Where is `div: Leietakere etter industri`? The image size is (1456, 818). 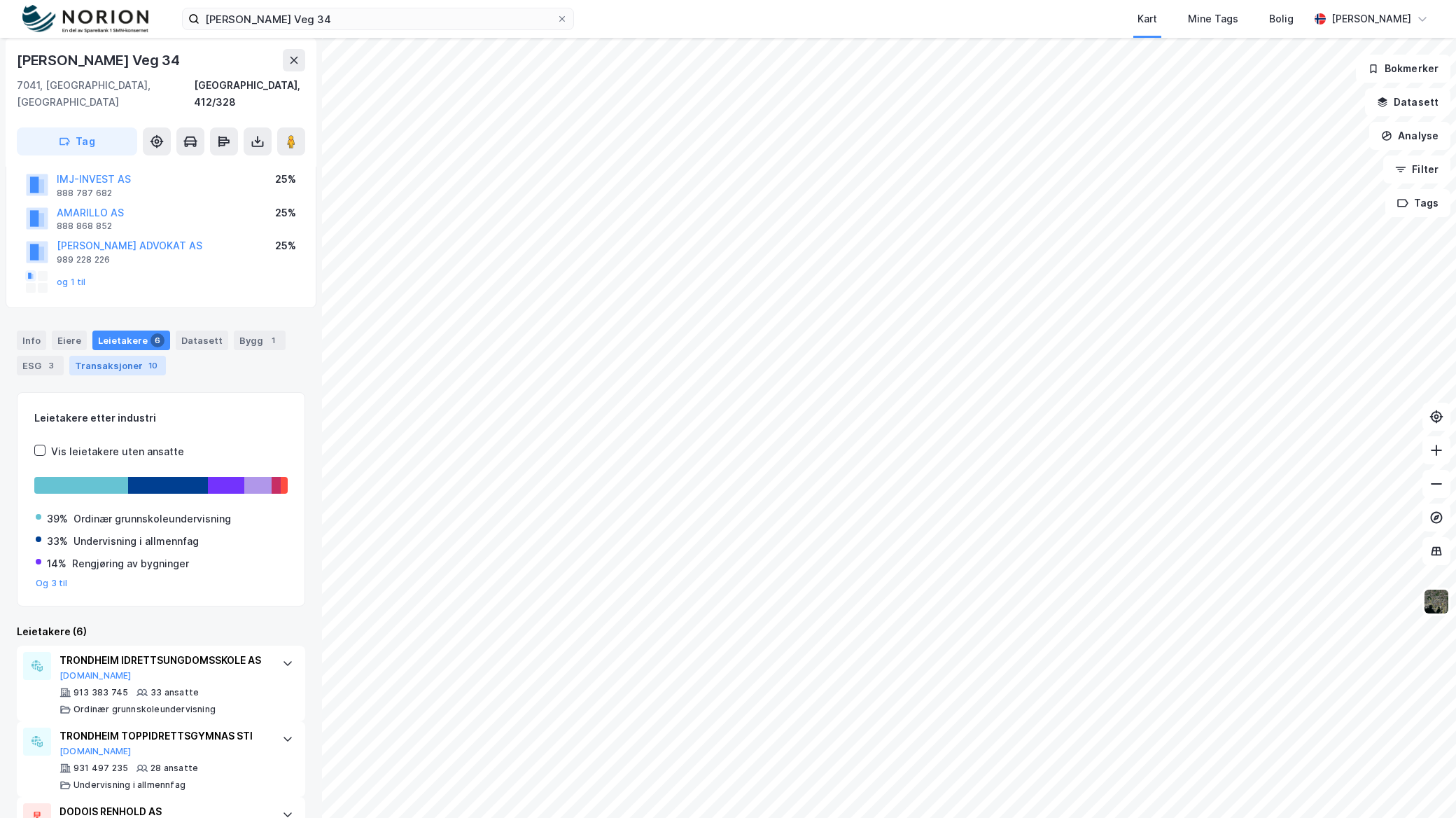
div: Leietakere etter industri is located at coordinates (161, 418).